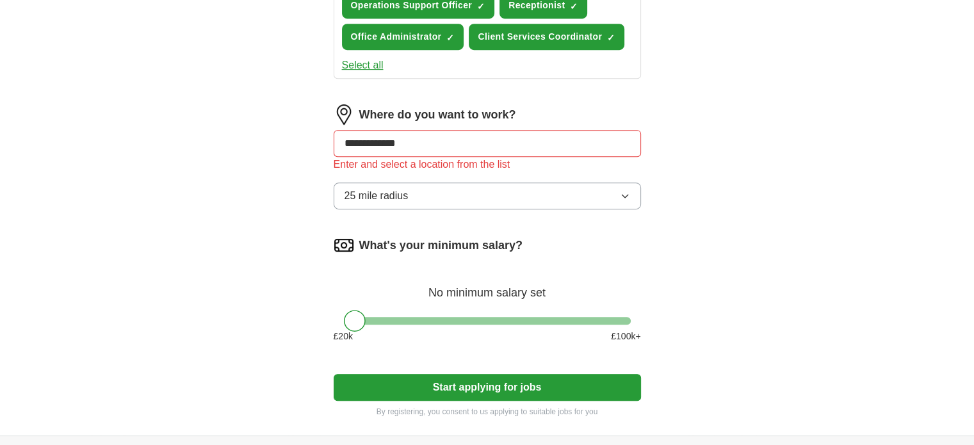 Image resolution: width=974 pixels, height=445 pixels. Describe the element at coordinates (344, 245) in the screenshot. I see `img: salary.png` at that location.